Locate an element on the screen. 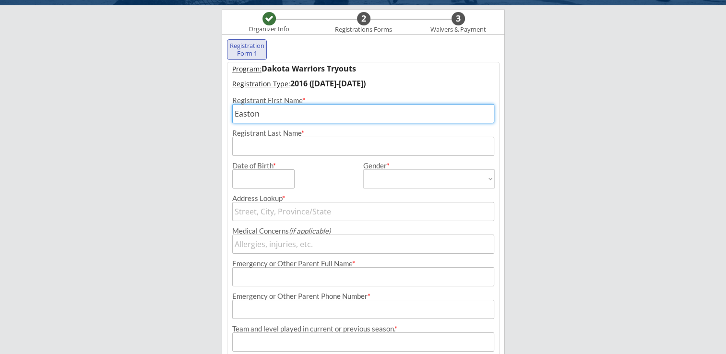  div: Emergency or Other Parent Phone Number is located at coordinates (363, 296).